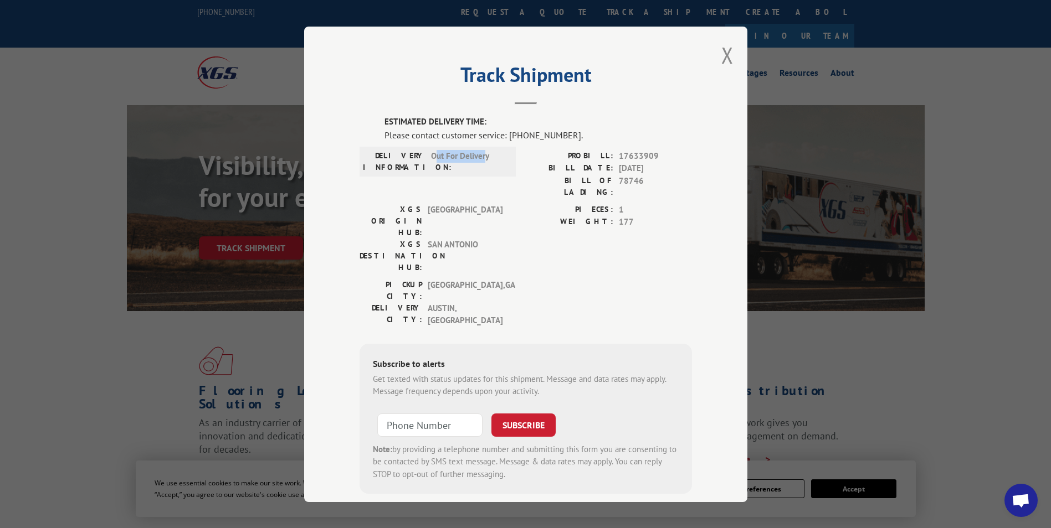 This screenshot has height=528, width=1051. I want to click on button: SUBSCRIBE, so click(523, 425).